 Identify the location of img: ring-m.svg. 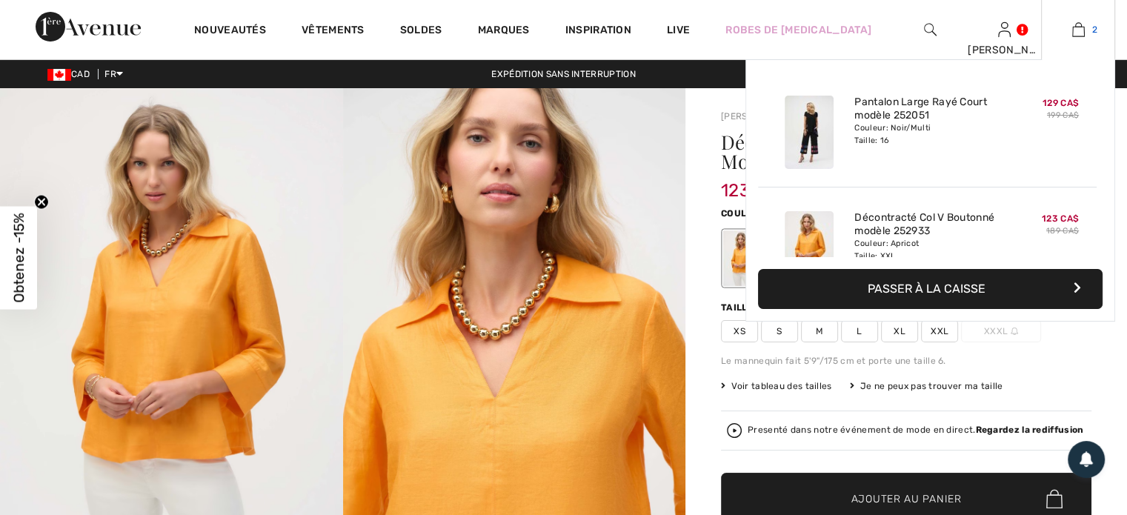
(1015, 331).